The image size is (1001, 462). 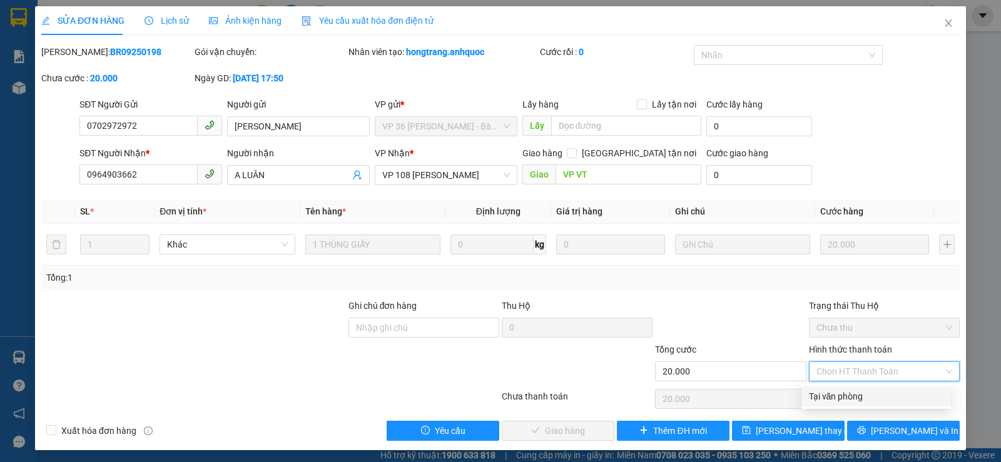 I want to click on span: VP 108 Lê Hồng Phong - Vũng Tàu, so click(x=446, y=175).